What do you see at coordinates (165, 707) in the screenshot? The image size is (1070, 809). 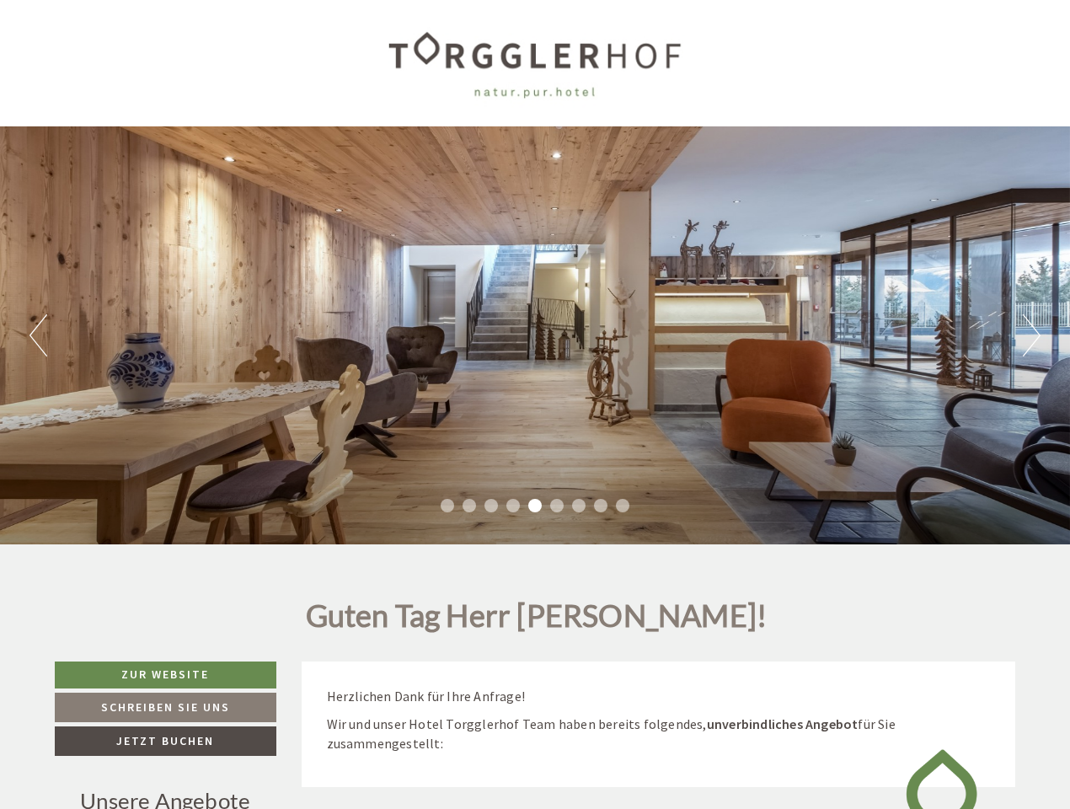 I see `a: Schreiben Sie uns` at bounding box center [165, 707].